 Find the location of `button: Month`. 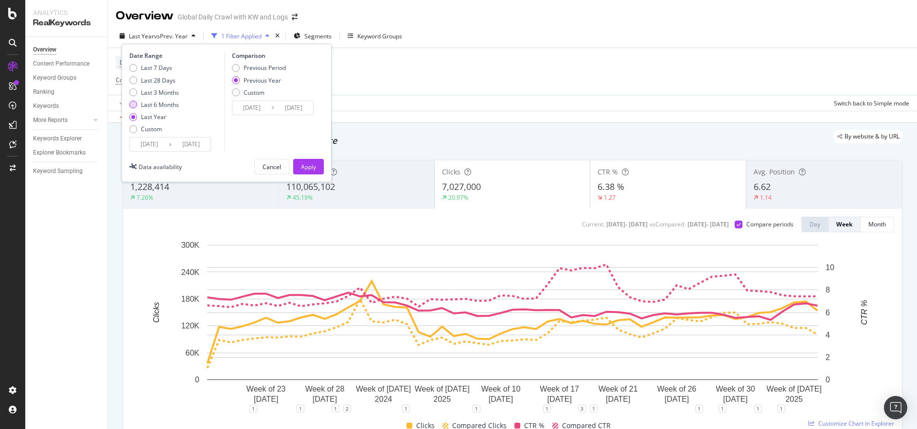

button: Month is located at coordinates (877, 225).